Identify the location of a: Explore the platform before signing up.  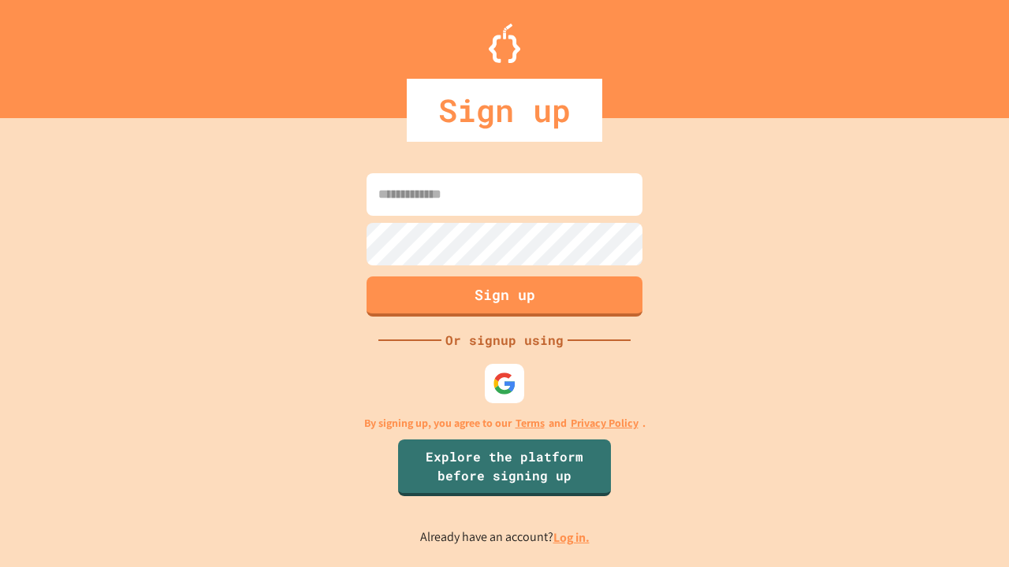
(504, 468).